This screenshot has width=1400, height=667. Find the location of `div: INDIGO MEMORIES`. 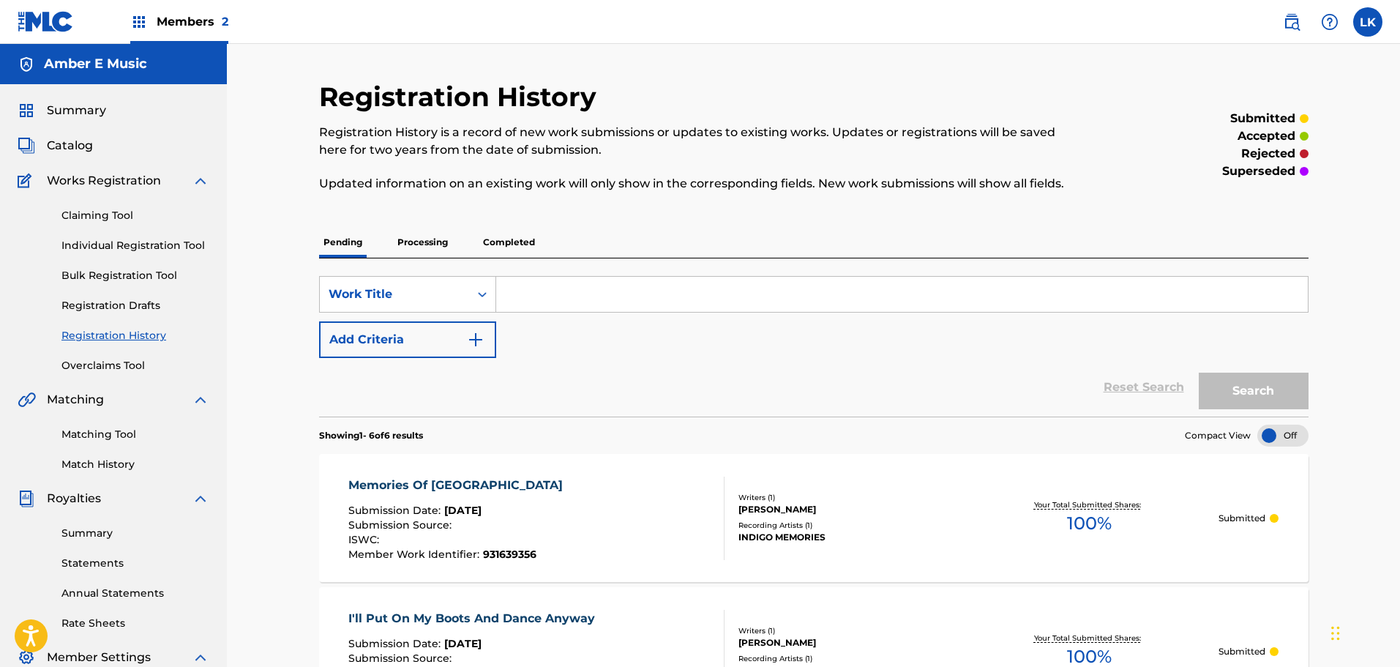

div: INDIGO MEMORIES is located at coordinates (849, 537).